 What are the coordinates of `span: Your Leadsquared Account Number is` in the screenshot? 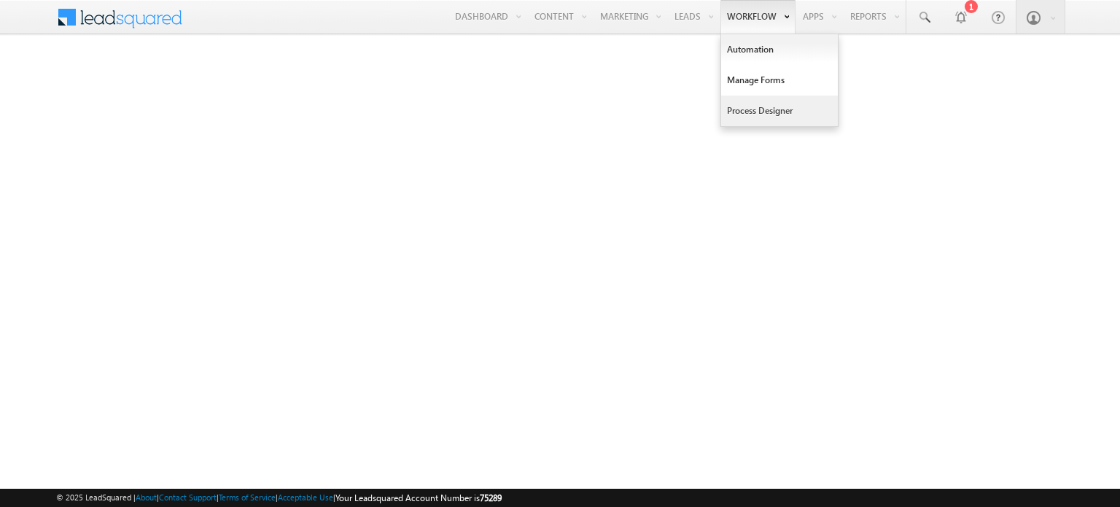 It's located at (419, 497).